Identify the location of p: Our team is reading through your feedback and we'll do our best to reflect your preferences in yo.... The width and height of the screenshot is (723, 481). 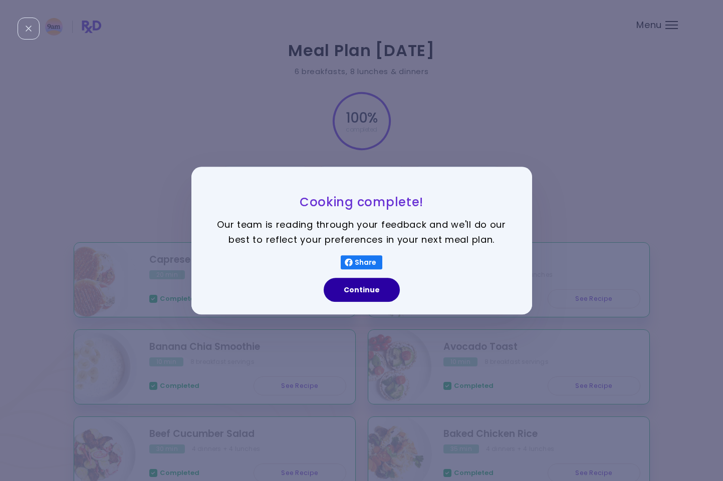
(362, 232).